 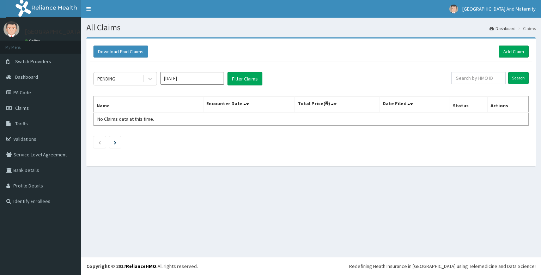 What do you see at coordinates (192, 78) in the screenshot?
I see `input: Select Month and Year` at bounding box center [192, 78].